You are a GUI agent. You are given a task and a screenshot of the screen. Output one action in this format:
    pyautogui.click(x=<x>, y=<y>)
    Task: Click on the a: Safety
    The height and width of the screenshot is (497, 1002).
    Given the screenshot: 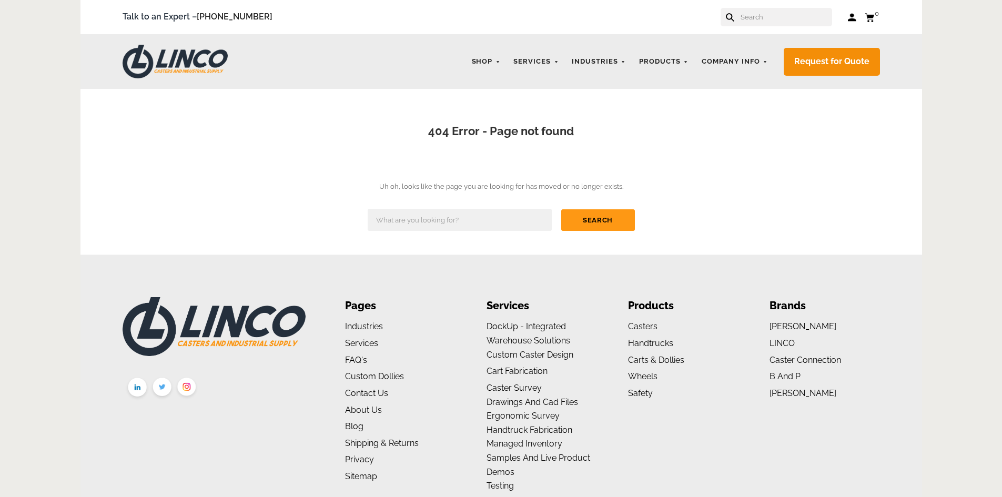 What is the action you would take?
    pyautogui.click(x=640, y=393)
    